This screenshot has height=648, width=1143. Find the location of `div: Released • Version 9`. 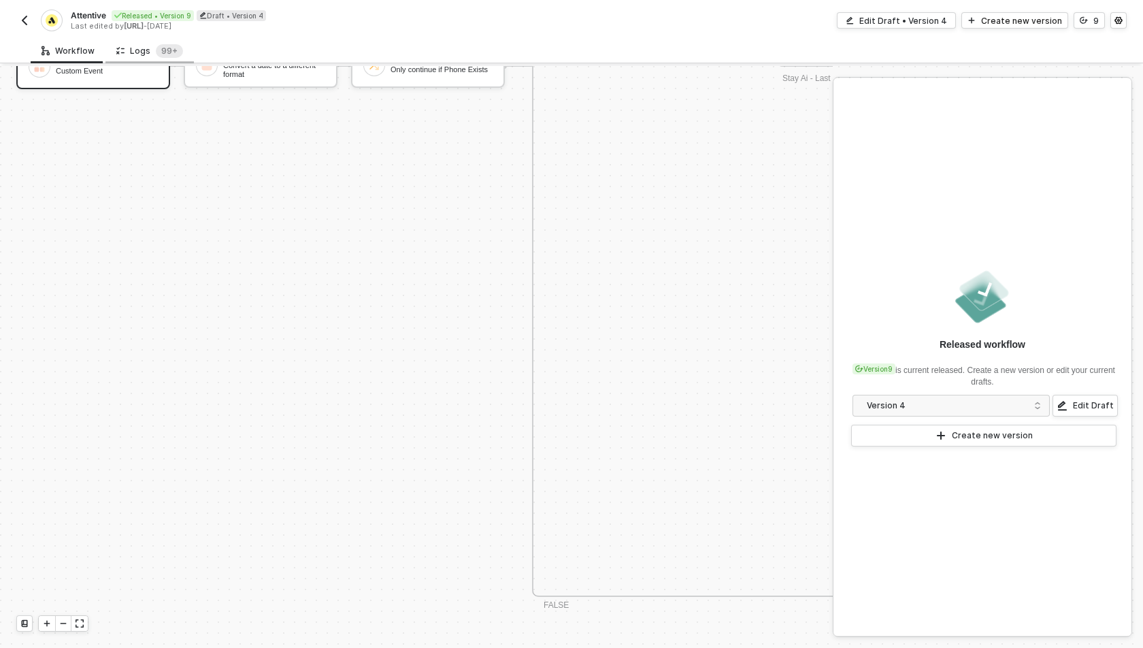

div: Released • Version 9 is located at coordinates (152, 16).